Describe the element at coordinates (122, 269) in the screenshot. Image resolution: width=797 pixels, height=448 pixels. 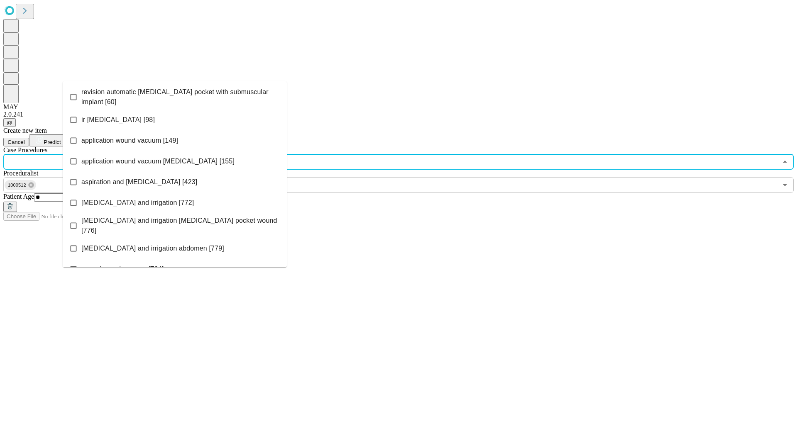
I see `span: wound vac placement [784]` at that location.